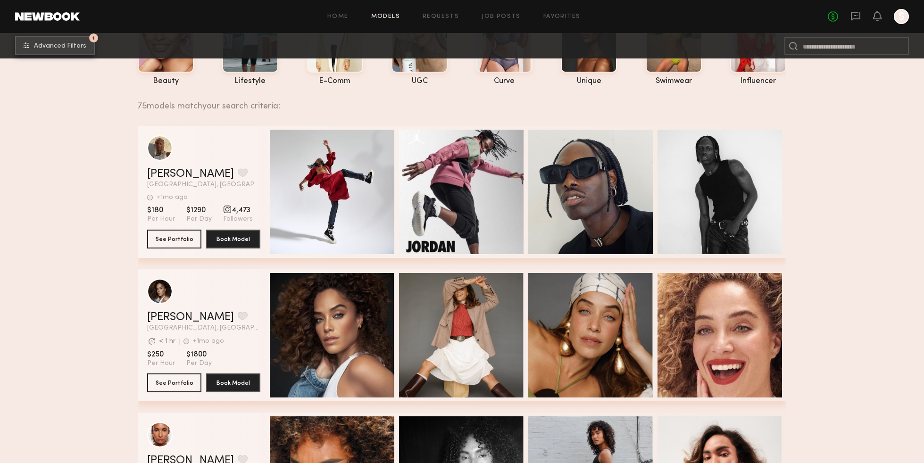 The height and width of the screenshot is (463, 924). Describe the element at coordinates (589, 81) in the screenshot. I see `div: unique` at that location.